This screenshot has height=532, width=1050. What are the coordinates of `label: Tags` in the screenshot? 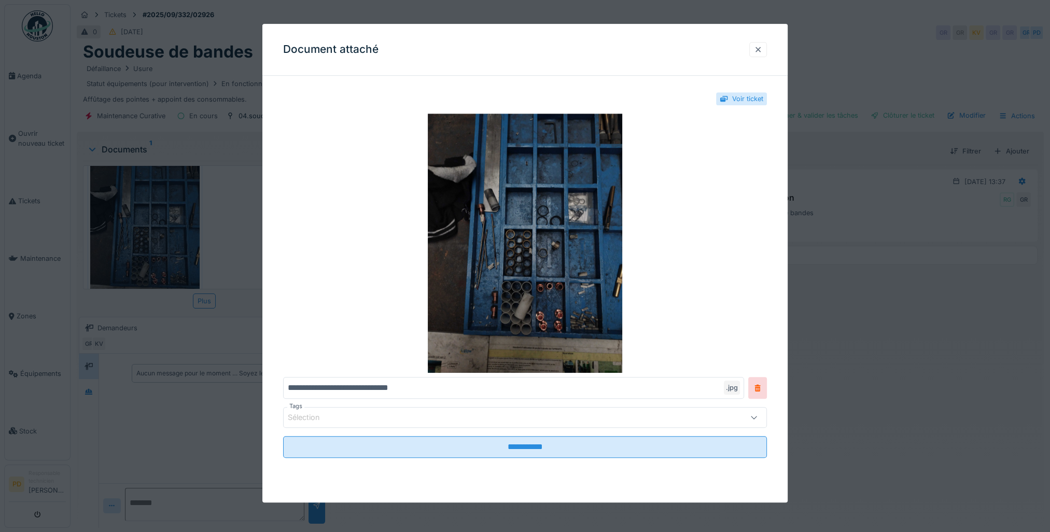 It's located at (296, 406).